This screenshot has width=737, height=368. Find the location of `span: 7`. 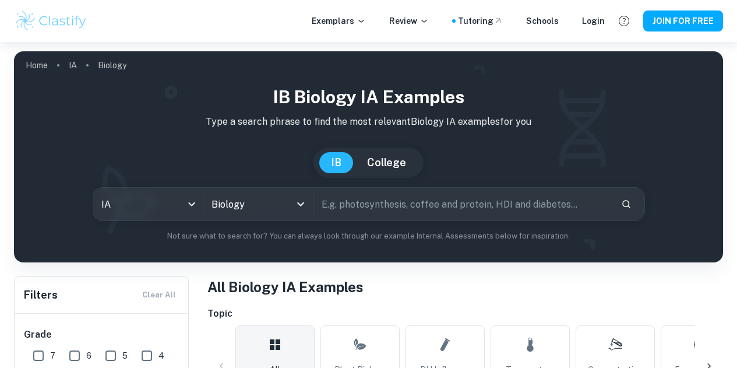

span: 7 is located at coordinates (52, 356).